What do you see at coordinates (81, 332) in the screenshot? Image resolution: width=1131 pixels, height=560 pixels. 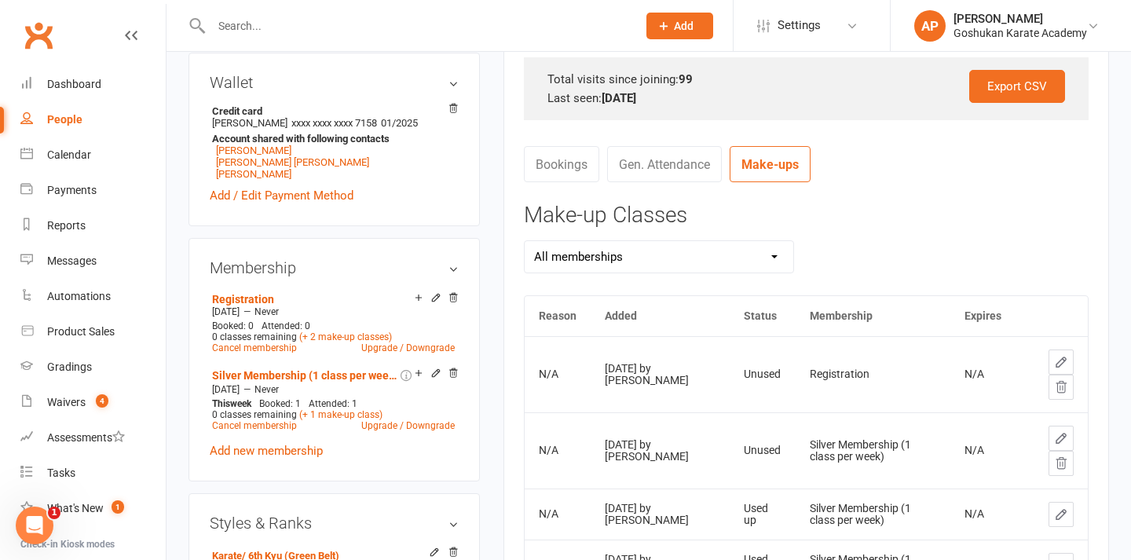 I see `div: Product Sales` at bounding box center [81, 332].